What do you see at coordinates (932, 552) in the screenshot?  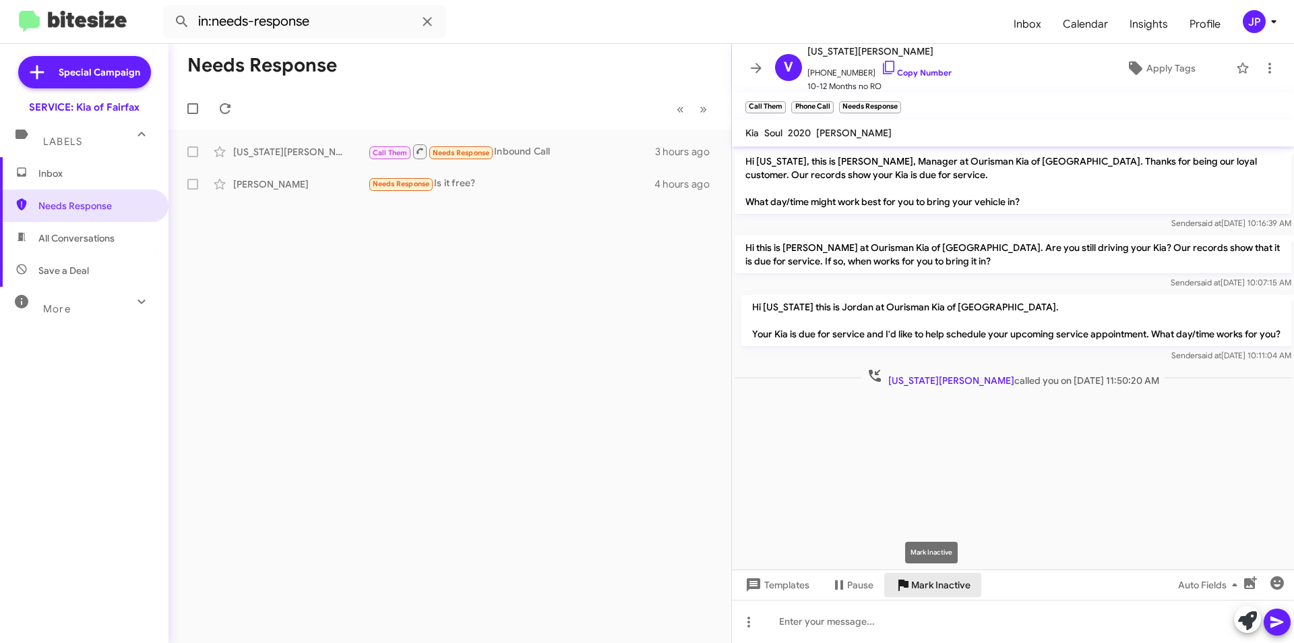 I see `div: Mark Inactive` at bounding box center [932, 552].